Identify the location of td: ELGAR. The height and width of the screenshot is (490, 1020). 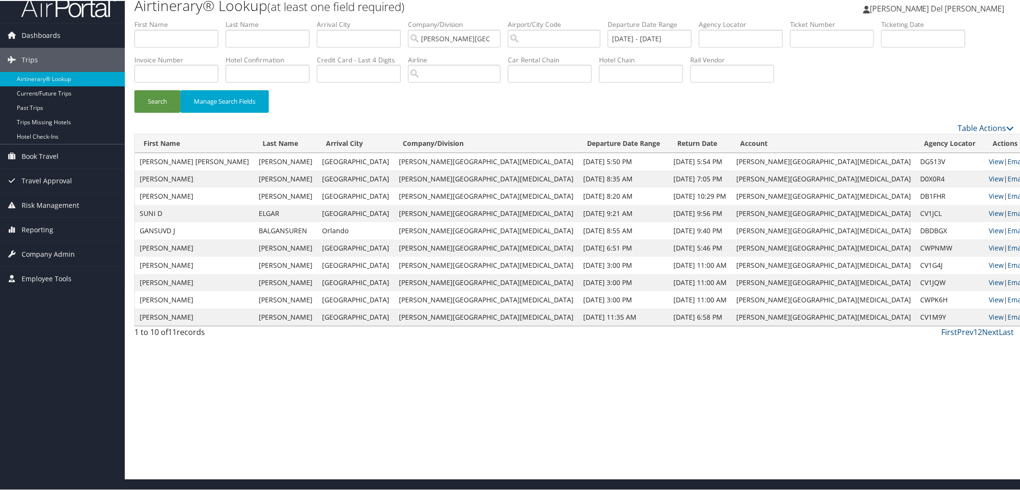
(286, 213).